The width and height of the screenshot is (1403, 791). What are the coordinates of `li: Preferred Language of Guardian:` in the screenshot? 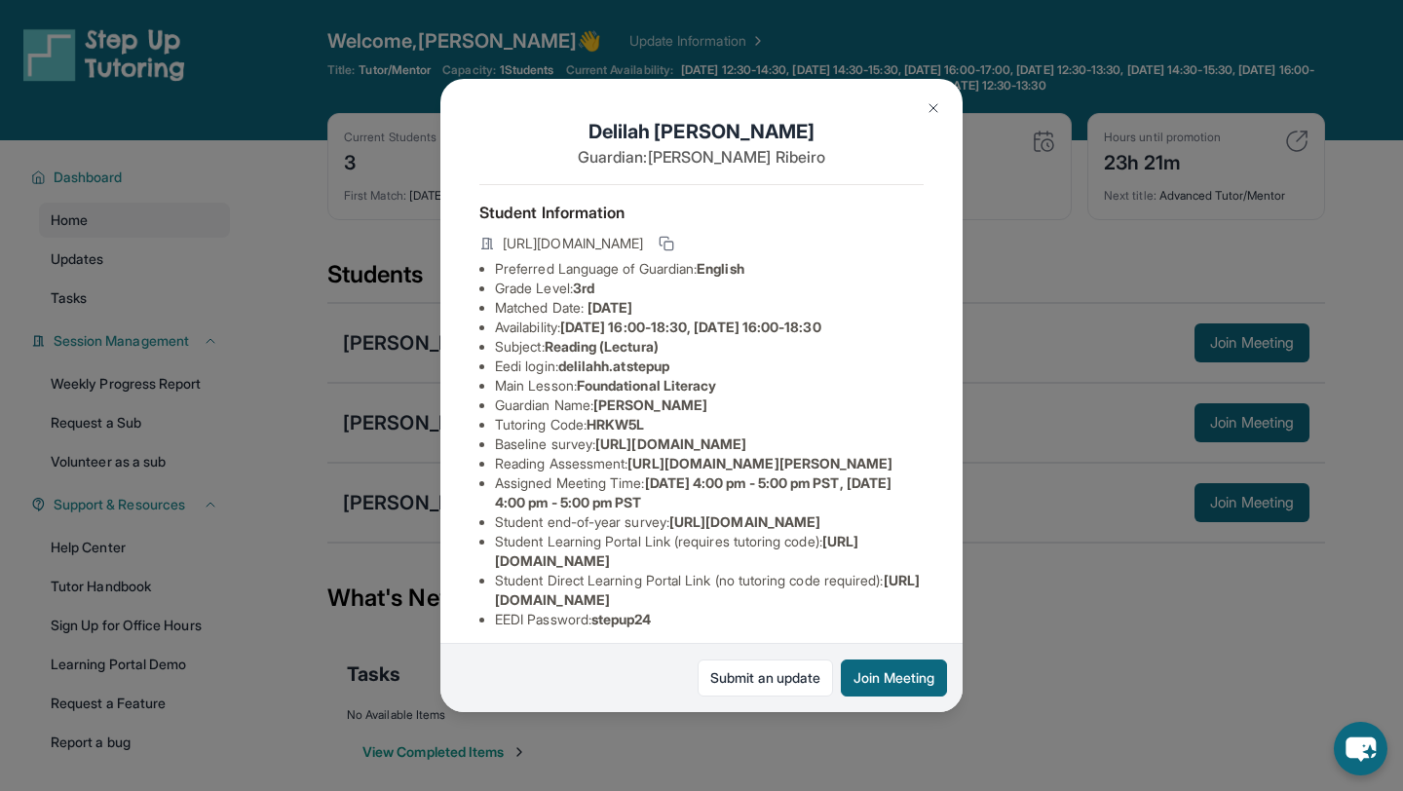 It's located at (709, 269).